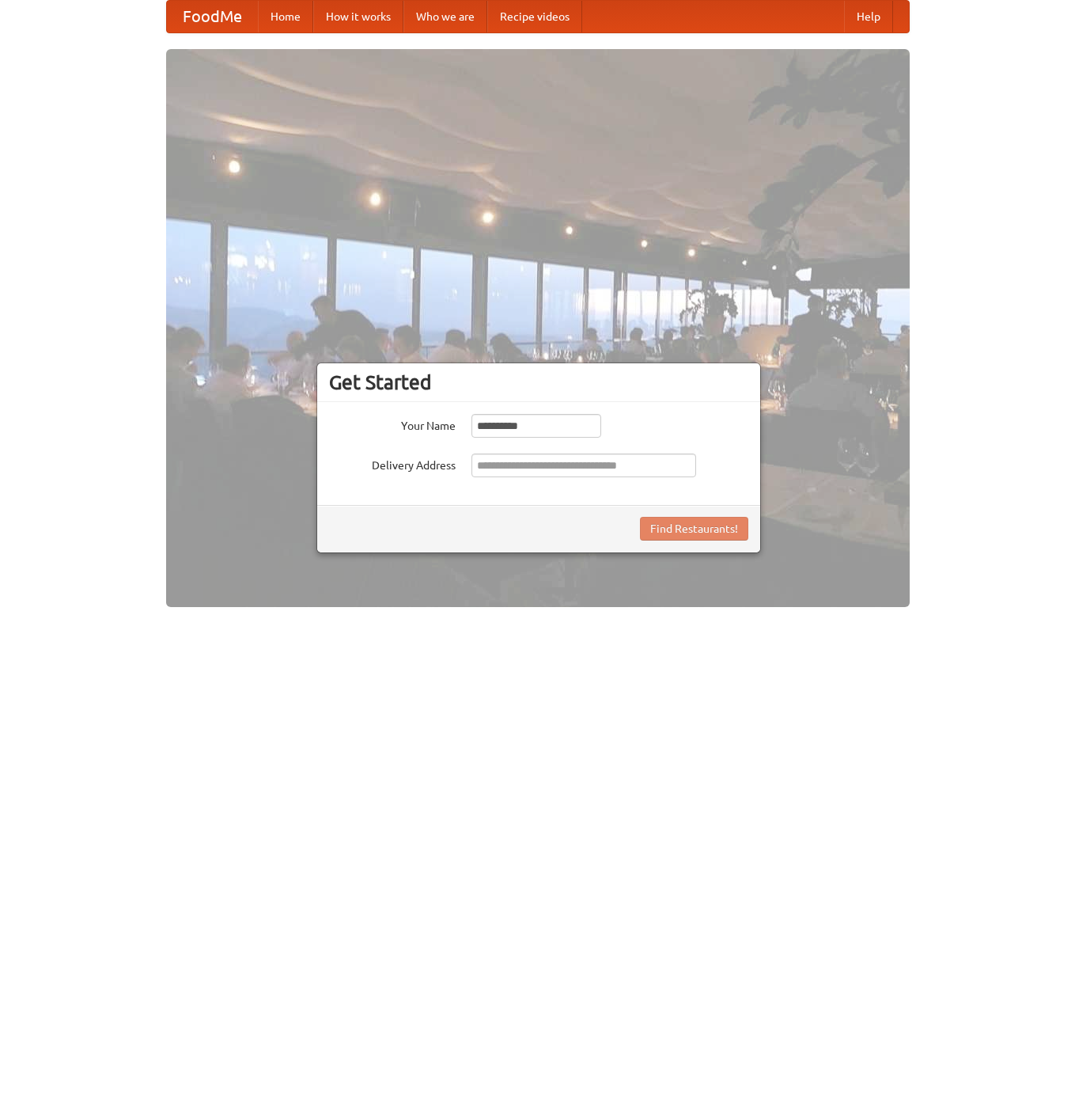  I want to click on label: Delivery Address, so click(393, 463).